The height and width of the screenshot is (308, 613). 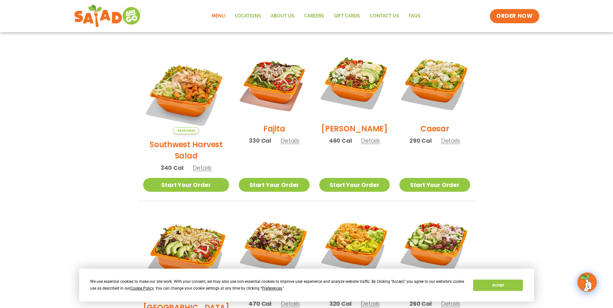 What do you see at coordinates (248, 16) in the screenshot?
I see `a: Locations` at bounding box center [248, 16].